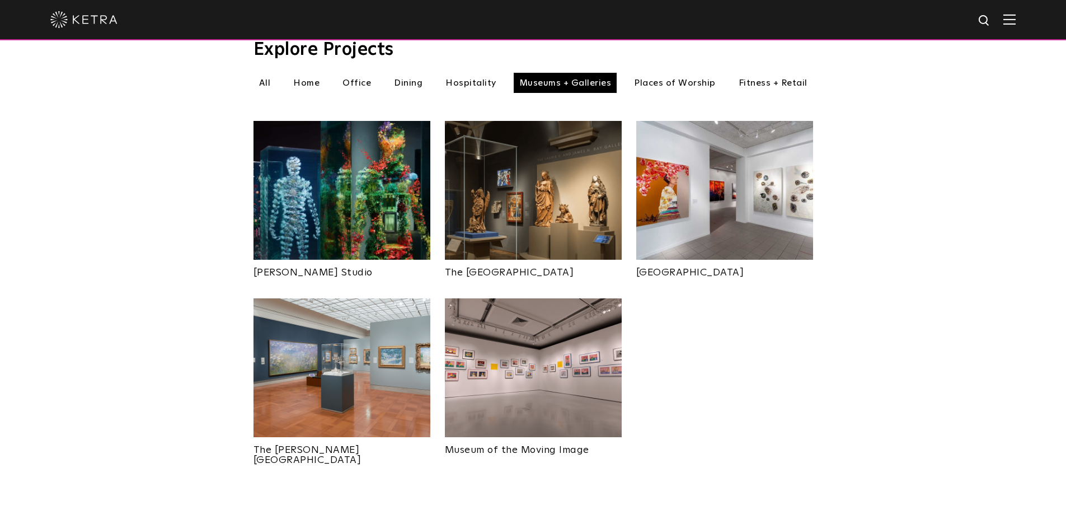  What do you see at coordinates (306, 83) in the screenshot?
I see `li: Home` at bounding box center [306, 83].